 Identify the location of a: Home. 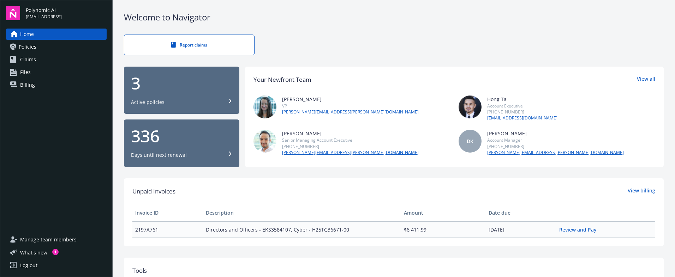
(56, 34).